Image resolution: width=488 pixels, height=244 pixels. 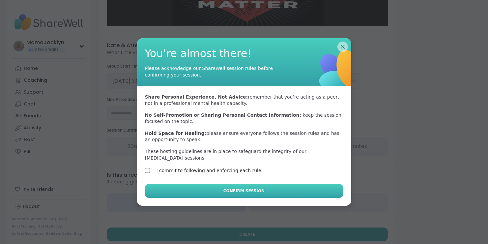 I want to click on label: I commit to following and enforcing each rule., so click(x=210, y=170).